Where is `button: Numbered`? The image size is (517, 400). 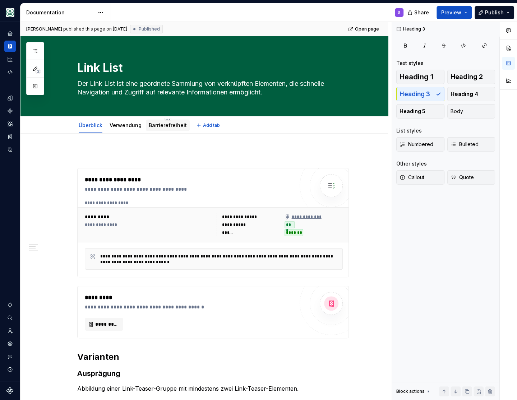
button: Numbered is located at coordinates (420, 144).